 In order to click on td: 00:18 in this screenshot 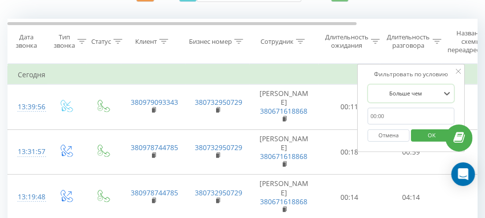, I will do `click(349, 152)`.